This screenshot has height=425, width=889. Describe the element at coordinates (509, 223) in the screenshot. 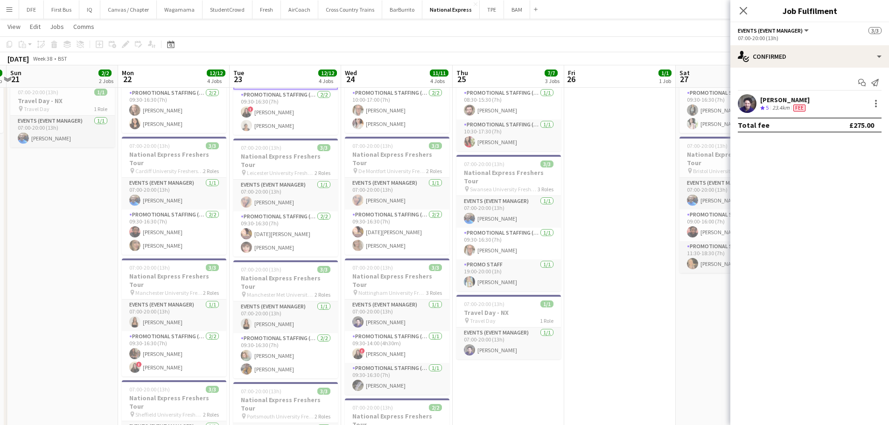

I see `app-job-card: 07:00-20:00 (13h)3/3National Express Freshers Tour Swansea University Freshers Fair3 RolesEvents ...` at that location.